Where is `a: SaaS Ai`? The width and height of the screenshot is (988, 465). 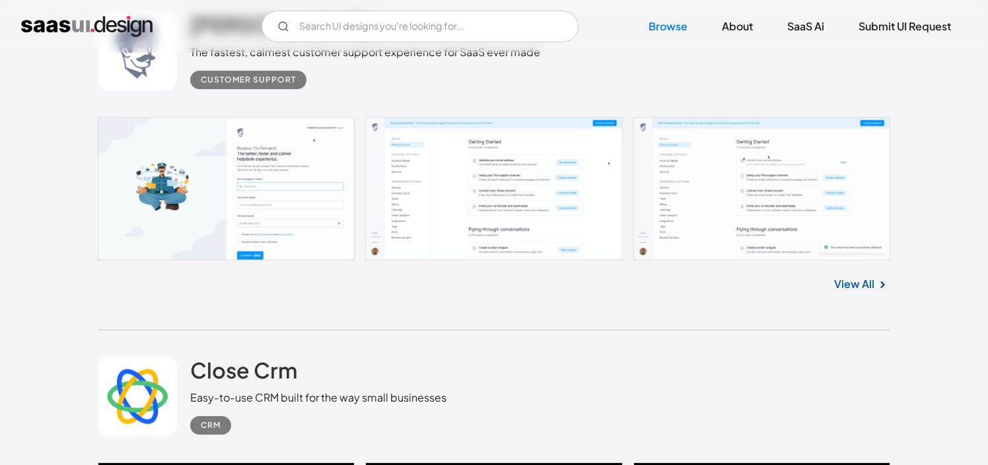
a: SaaS Ai is located at coordinates (806, 26).